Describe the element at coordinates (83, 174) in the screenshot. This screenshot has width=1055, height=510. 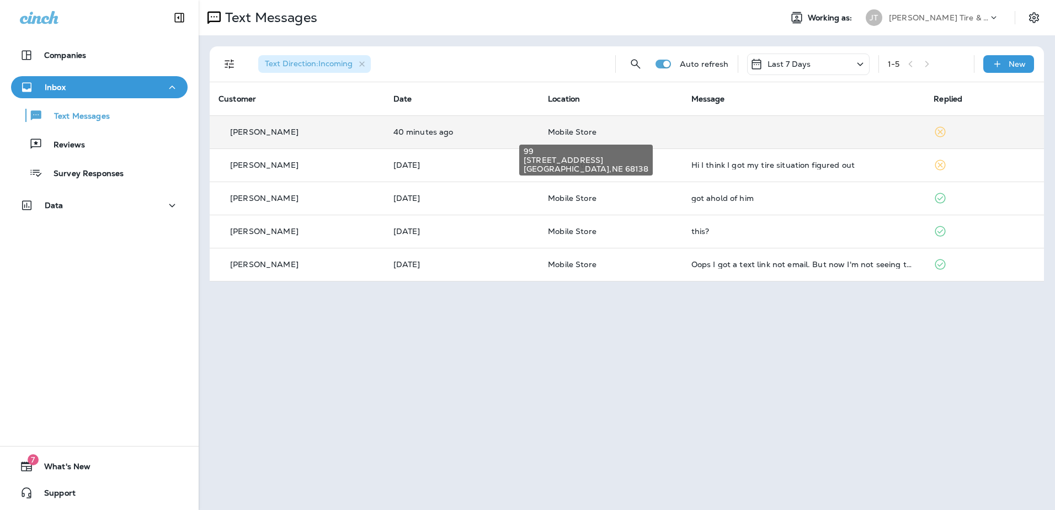
I see `p: Survey Responses` at that location.